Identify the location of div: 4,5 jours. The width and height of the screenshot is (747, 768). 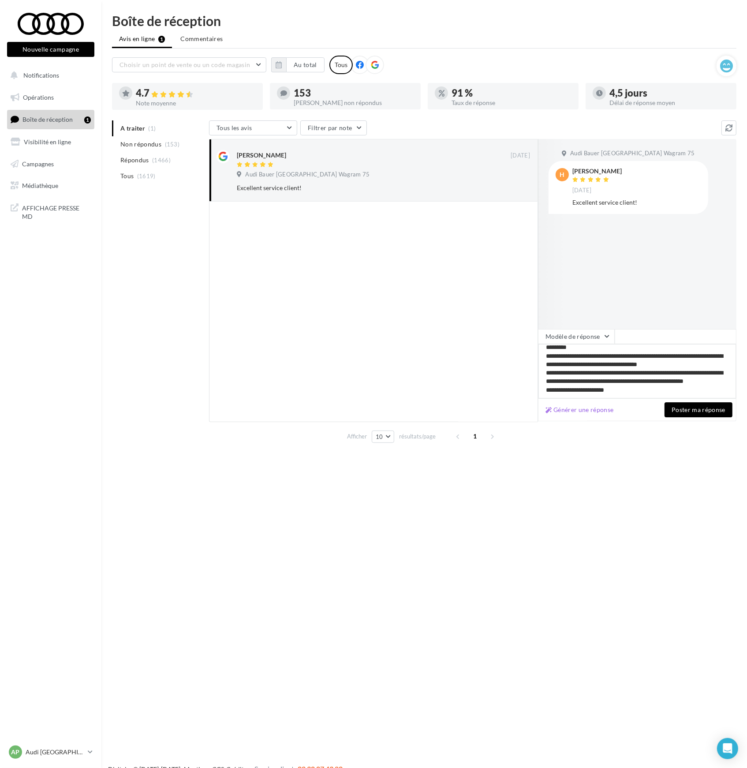
(670, 93).